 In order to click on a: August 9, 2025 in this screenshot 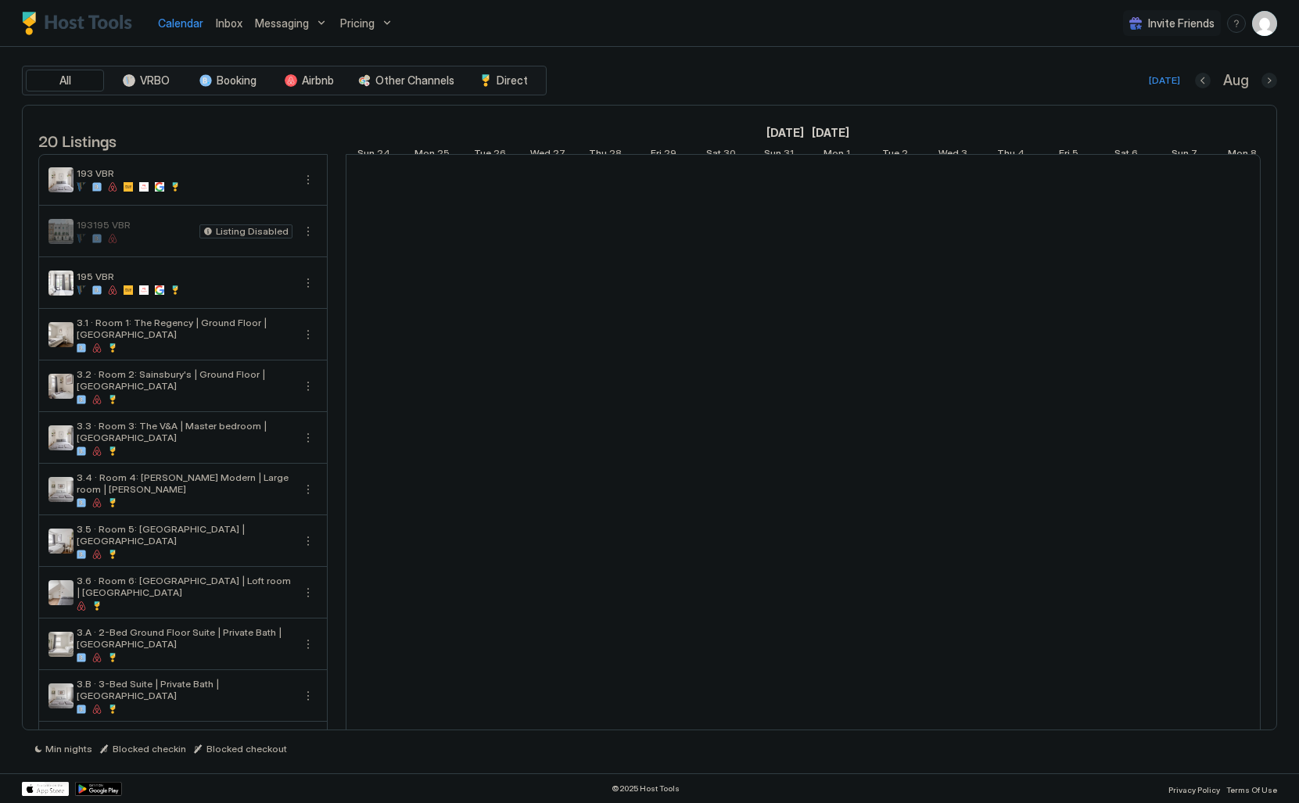, I will do `click(785, 132)`.